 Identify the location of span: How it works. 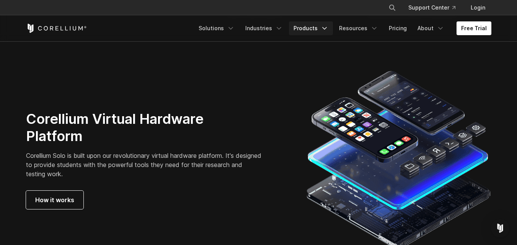
(55, 200).